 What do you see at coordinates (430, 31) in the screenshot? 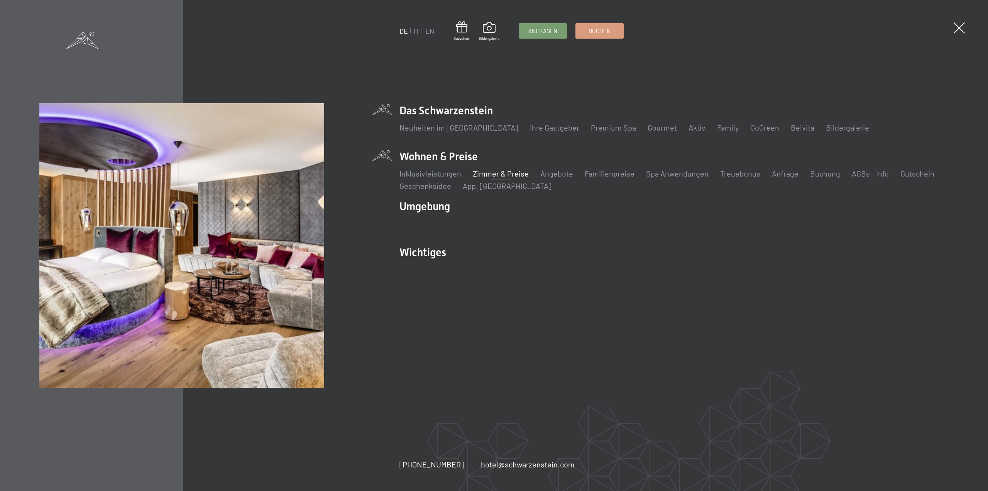
I see `a: EN` at bounding box center [430, 31].